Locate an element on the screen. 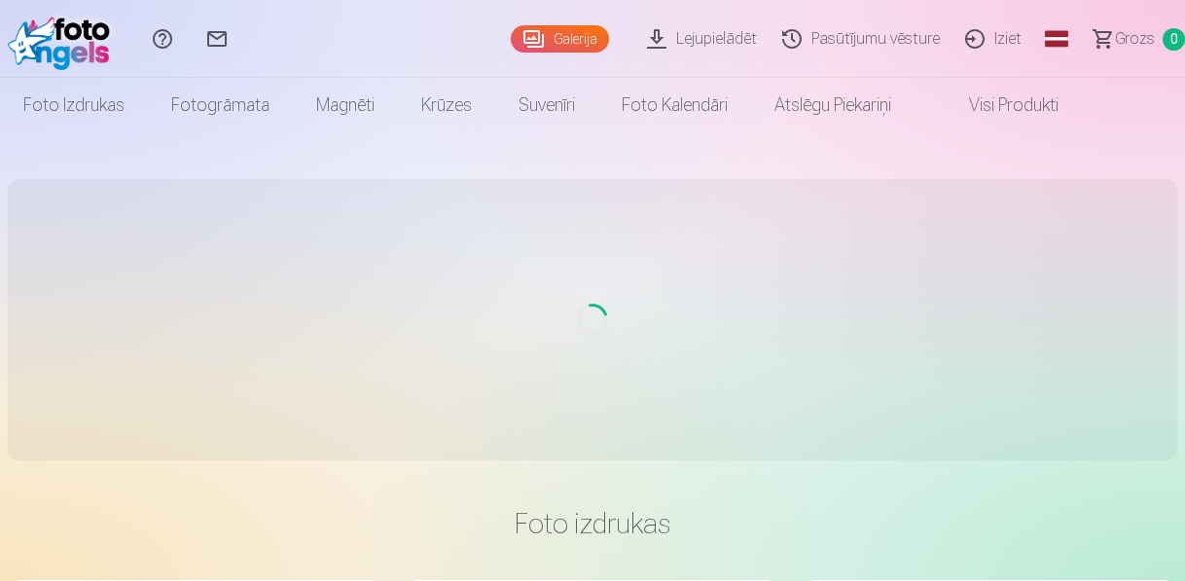  a: Suvenīri is located at coordinates (547, 105).